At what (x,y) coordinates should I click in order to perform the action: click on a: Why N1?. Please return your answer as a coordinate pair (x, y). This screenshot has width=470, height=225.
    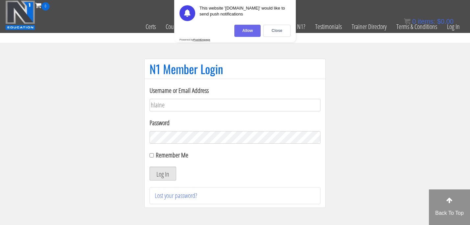
    Looking at the image, I should click on (296, 27).